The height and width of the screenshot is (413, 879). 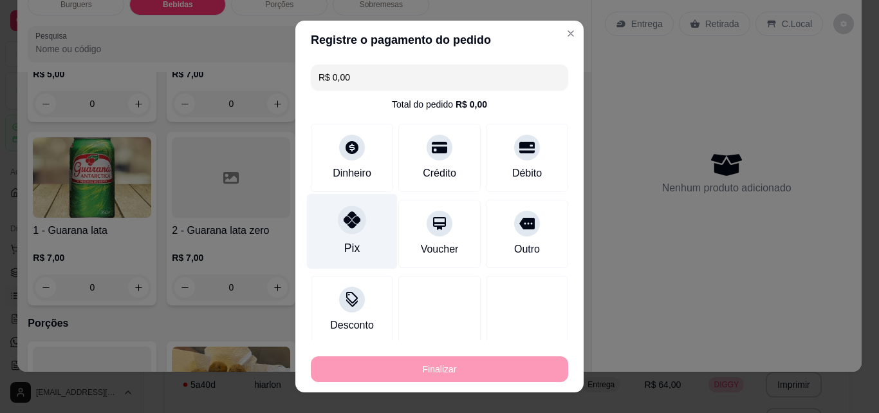 I want to click on header: Registre o pagamento do pedido, so click(x=440, y=40).